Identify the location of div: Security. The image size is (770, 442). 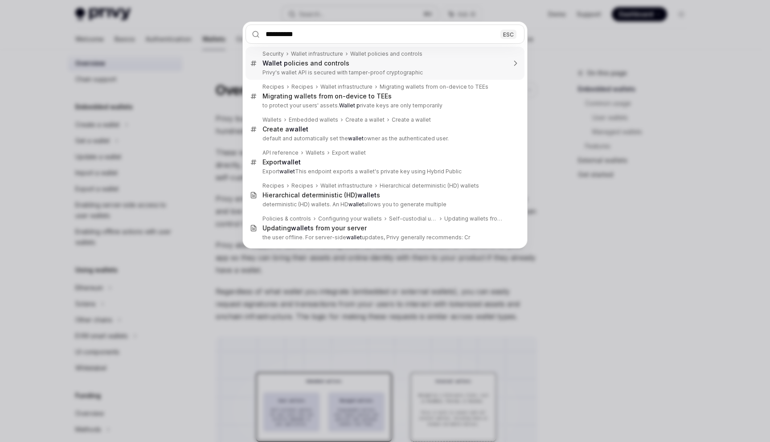
(273, 54).